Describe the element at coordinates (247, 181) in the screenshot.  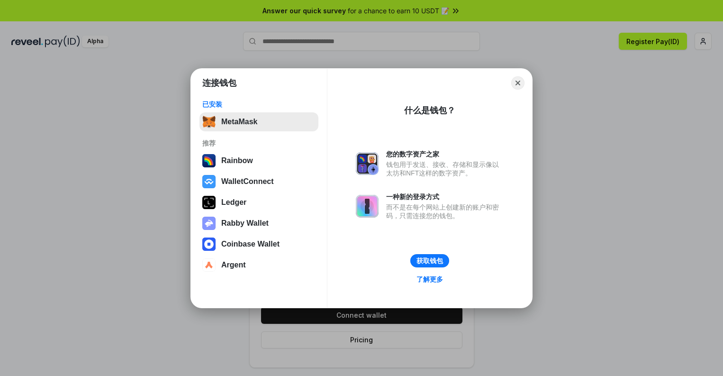
I see `div: WalletConnect` at that location.